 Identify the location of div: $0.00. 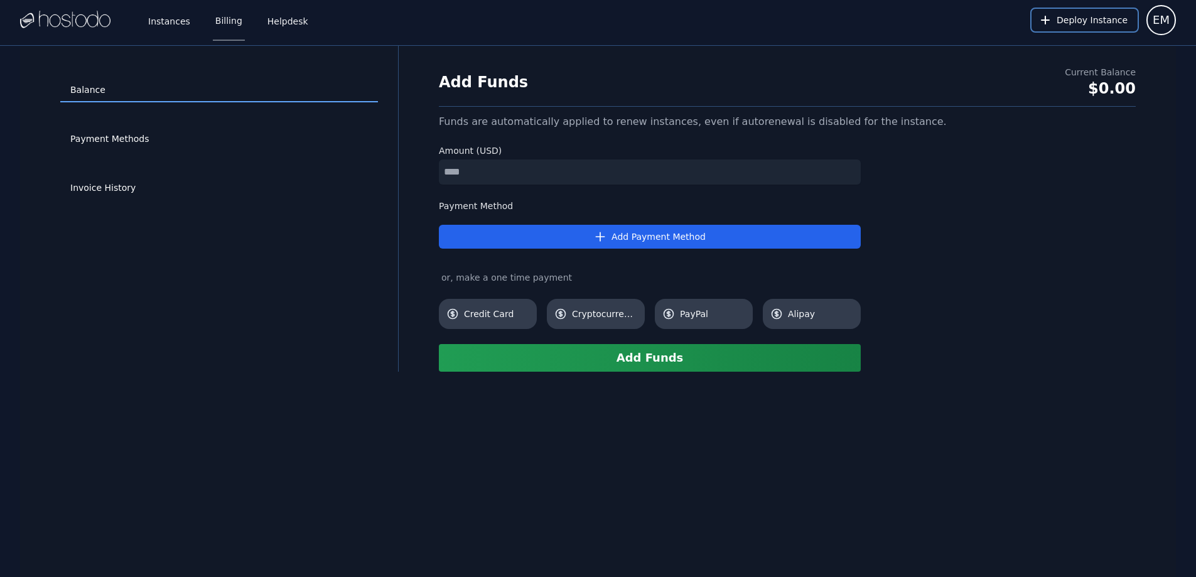
(1100, 89).